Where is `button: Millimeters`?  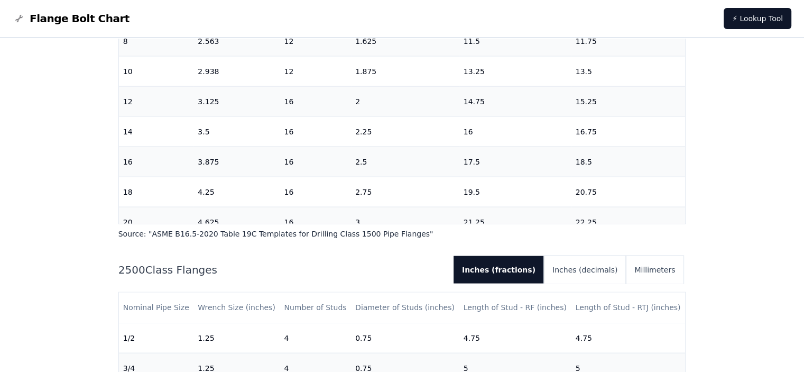 button: Millimeters is located at coordinates (654, 270).